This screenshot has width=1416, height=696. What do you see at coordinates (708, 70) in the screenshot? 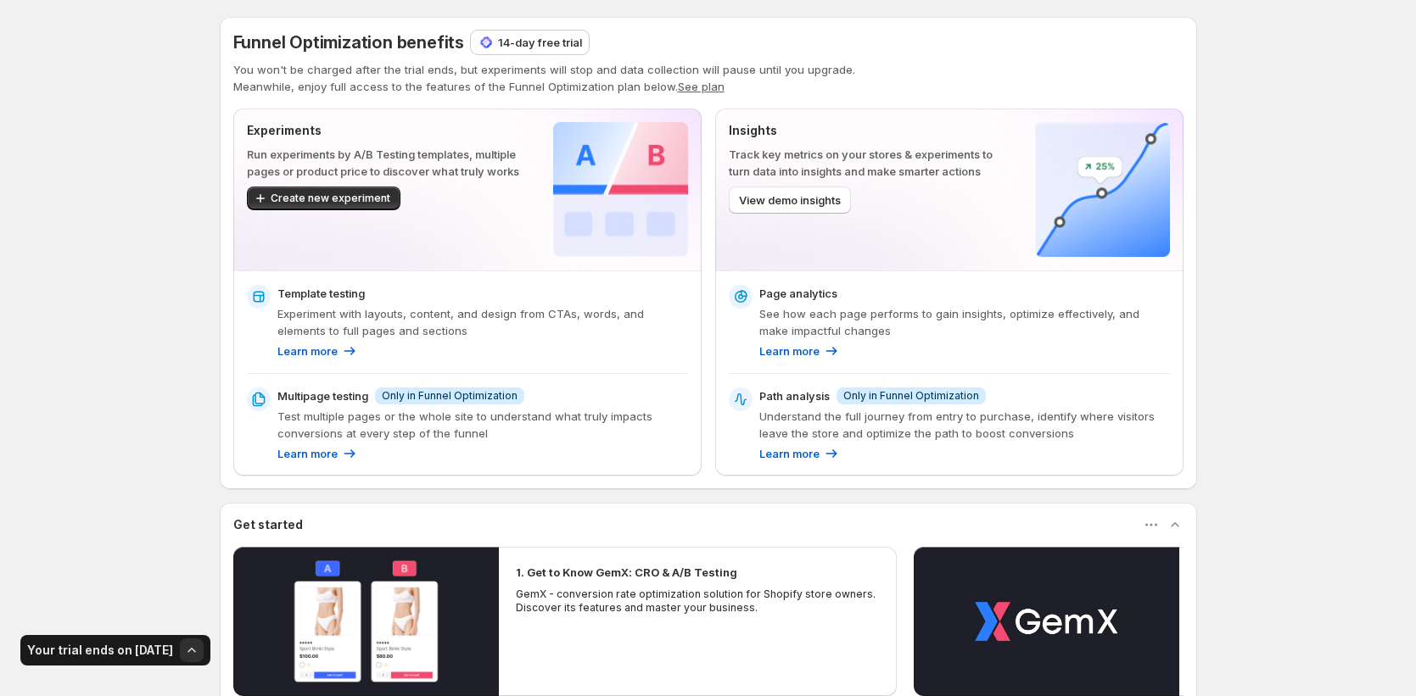
I see `p: You won't be charged after the trial ends, but experiments will stop and data collection will pau...` at bounding box center [708, 70].